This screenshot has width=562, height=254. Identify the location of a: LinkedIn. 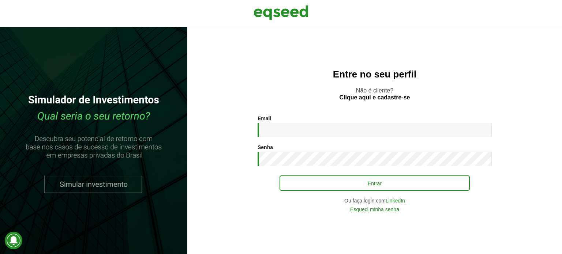
(395, 201).